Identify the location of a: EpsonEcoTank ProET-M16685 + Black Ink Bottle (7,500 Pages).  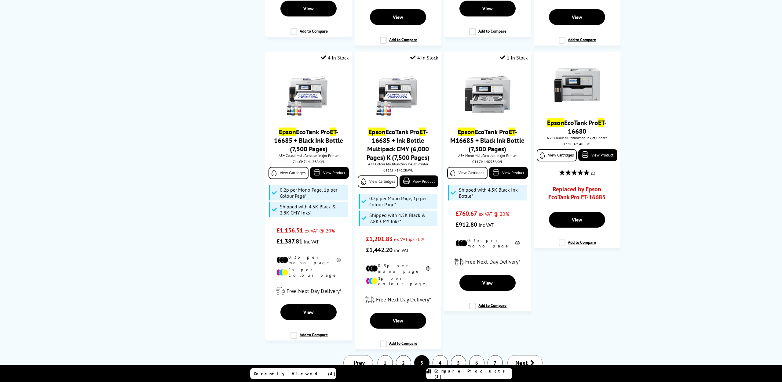
(487, 140).